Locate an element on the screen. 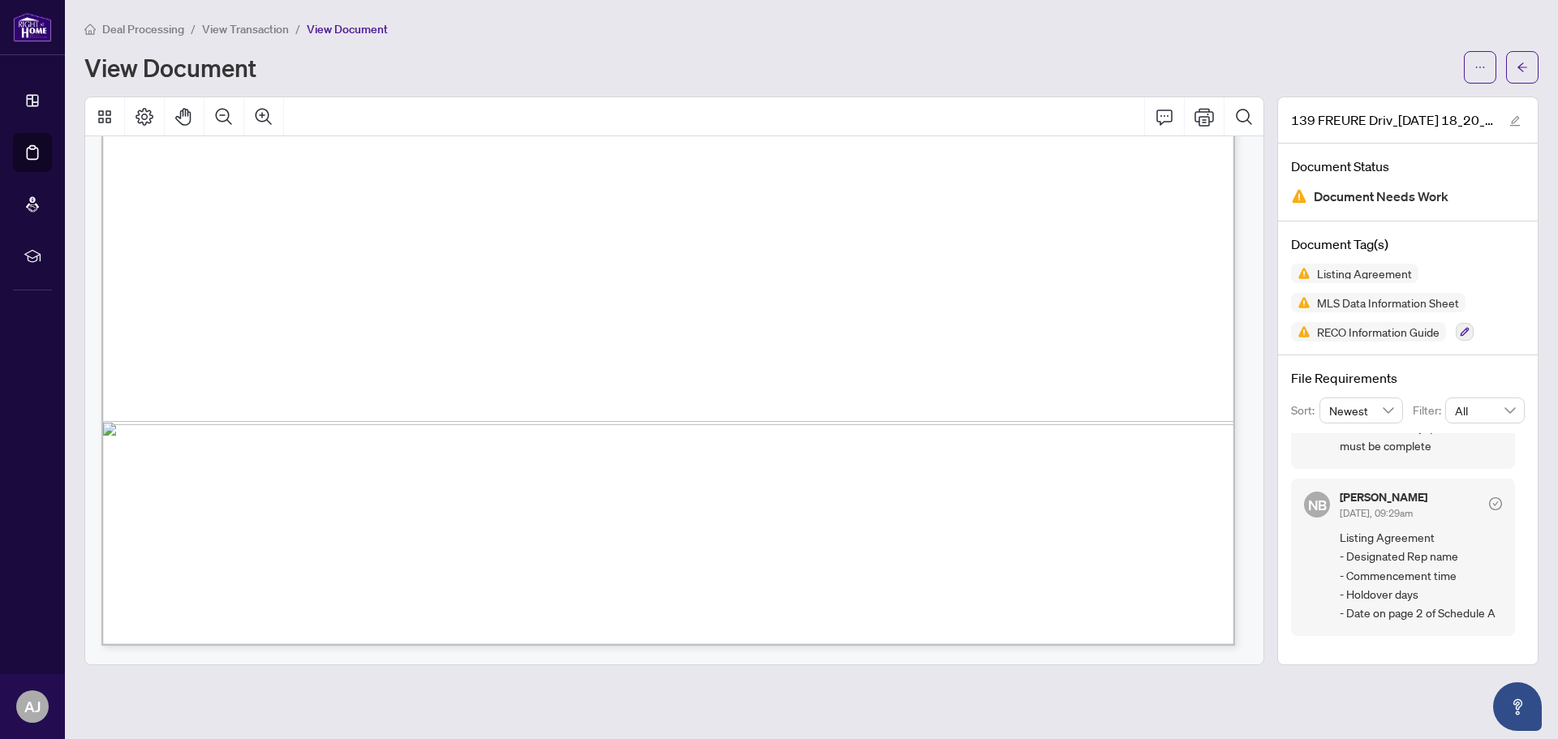  span: edit is located at coordinates (1515, 121).